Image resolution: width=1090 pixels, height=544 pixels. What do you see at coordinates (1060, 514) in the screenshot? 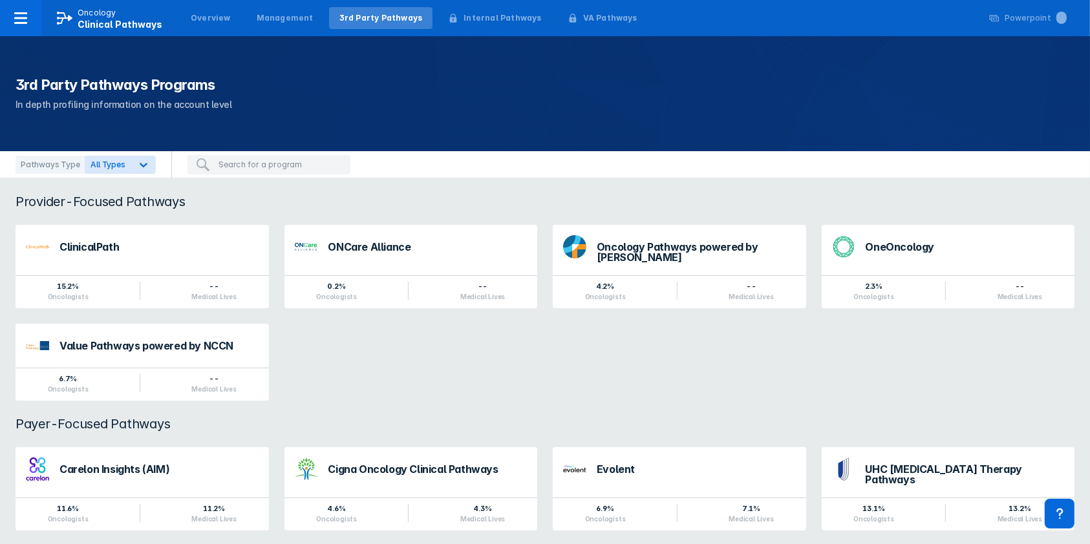
I see `div: Contact Support` at bounding box center [1060, 514].